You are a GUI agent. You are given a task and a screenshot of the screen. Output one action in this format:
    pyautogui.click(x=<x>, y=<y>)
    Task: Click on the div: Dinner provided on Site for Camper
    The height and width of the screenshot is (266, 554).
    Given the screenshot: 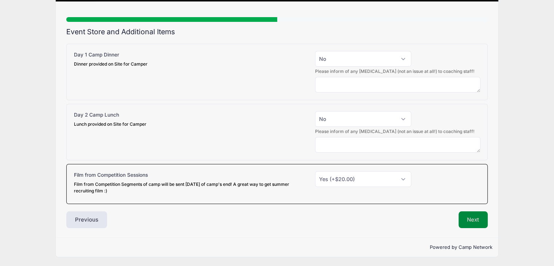 What is the action you would take?
    pyautogui.click(x=111, y=64)
    